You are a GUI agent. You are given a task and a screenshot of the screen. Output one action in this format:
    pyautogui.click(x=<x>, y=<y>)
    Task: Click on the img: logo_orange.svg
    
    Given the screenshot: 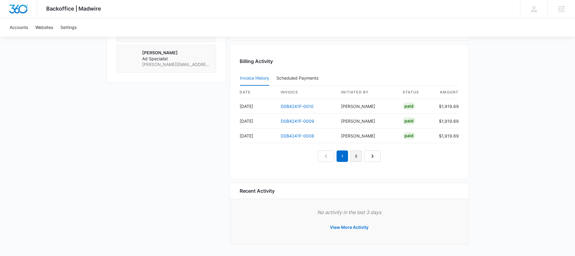 What is the action you would take?
    pyautogui.click(x=12, y=12)
    